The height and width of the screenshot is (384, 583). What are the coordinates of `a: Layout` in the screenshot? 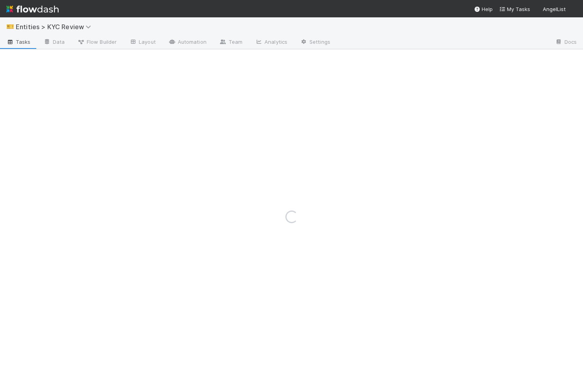 It's located at (142, 43).